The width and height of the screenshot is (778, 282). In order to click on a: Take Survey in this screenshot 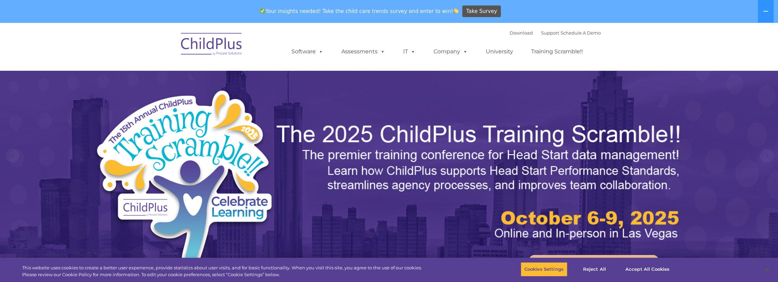, I will do `click(481, 11)`.